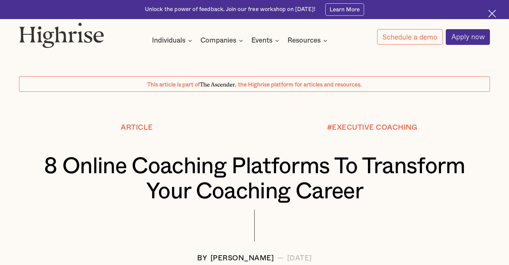 The width and height of the screenshot is (509, 265). I want to click on a: Apply now, so click(468, 37).